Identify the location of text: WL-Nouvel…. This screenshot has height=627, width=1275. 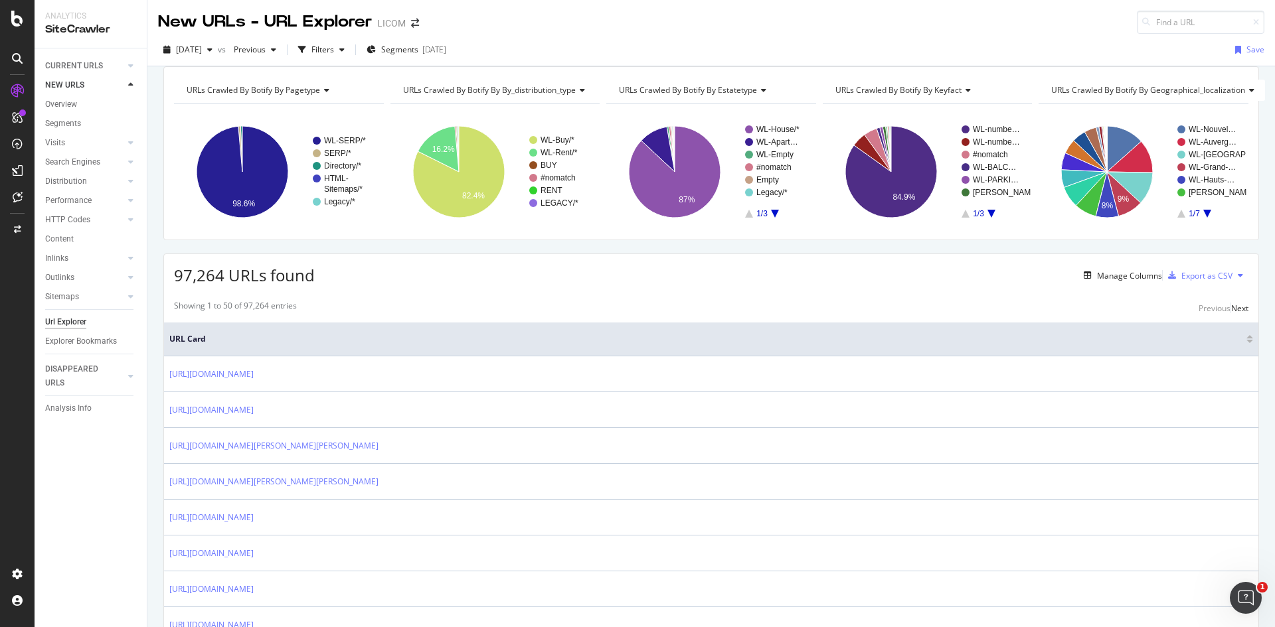
(1212, 129).